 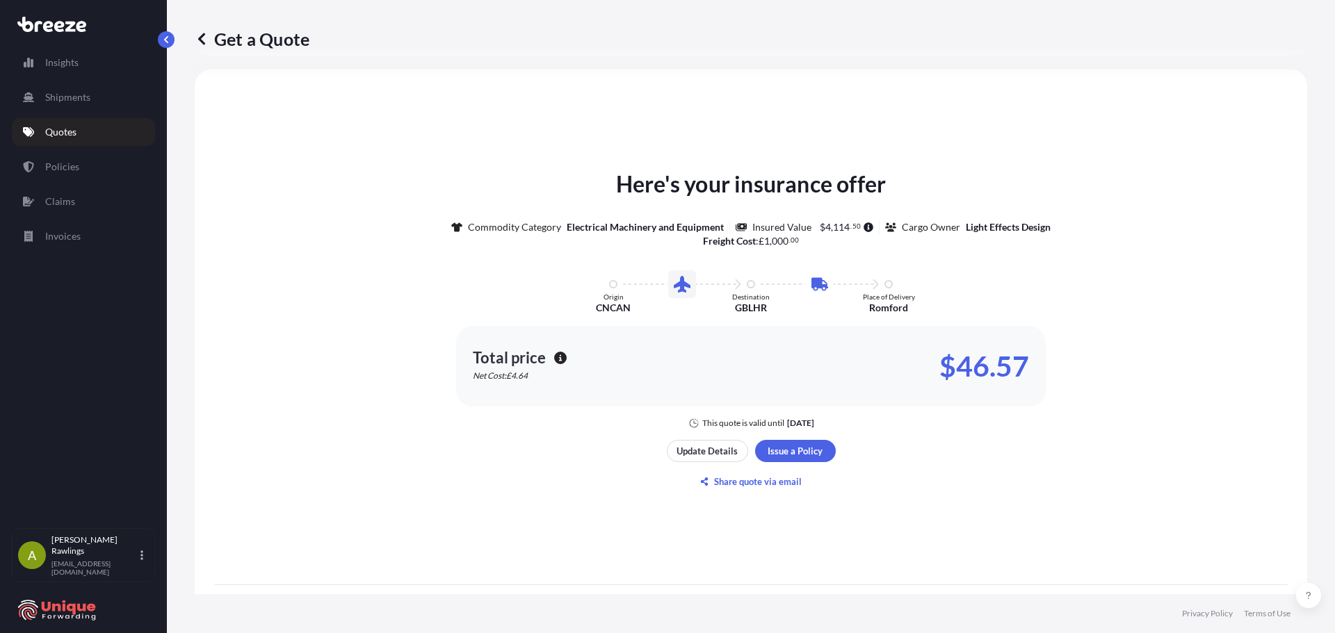 What do you see at coordinates (729, 241) in the screenshot?
I see `b: Freight Cost` at bounding box center [729, 241].